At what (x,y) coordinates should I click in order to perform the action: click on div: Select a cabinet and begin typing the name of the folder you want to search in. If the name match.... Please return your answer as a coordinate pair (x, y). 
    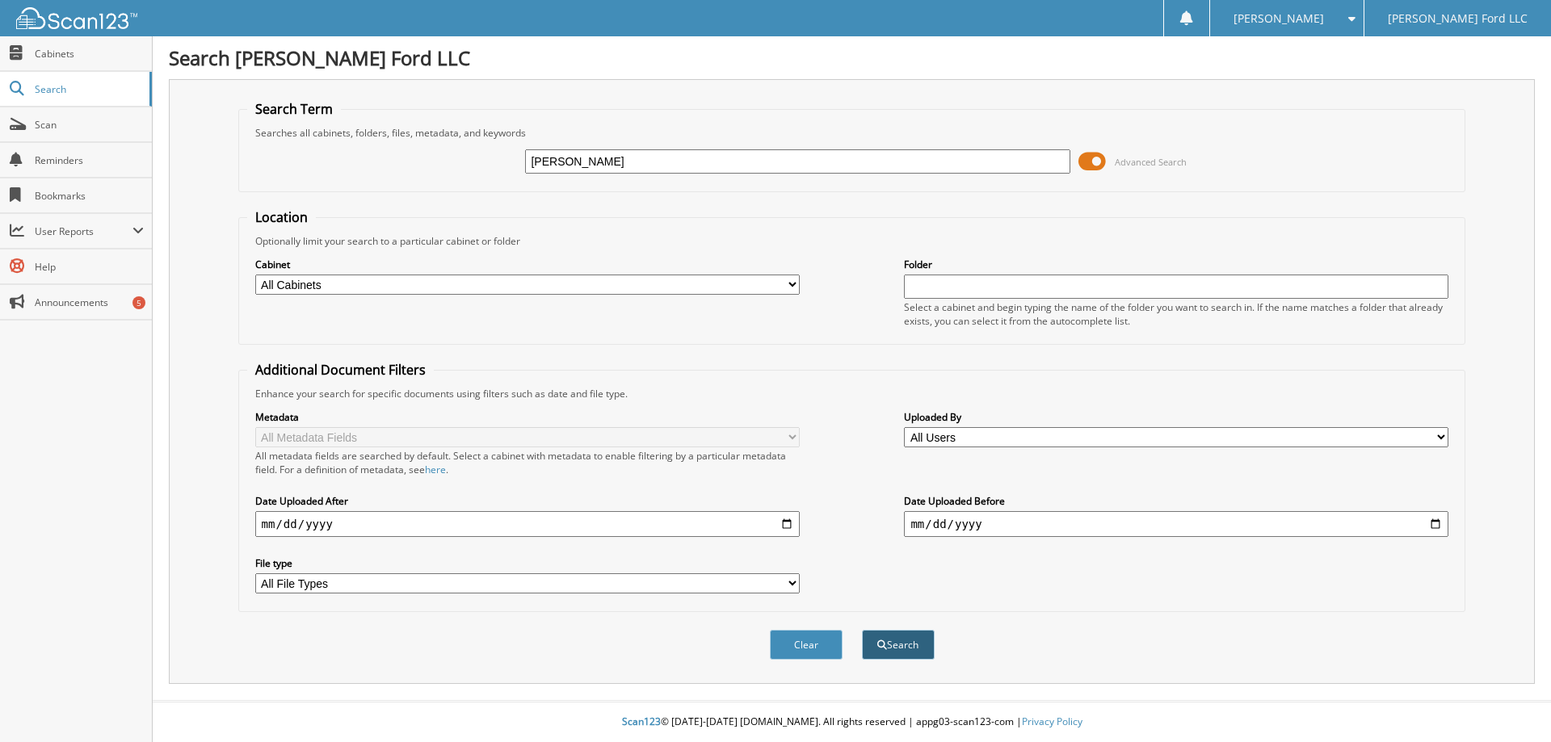
    Looking at the image, I should click on (1176, 314).